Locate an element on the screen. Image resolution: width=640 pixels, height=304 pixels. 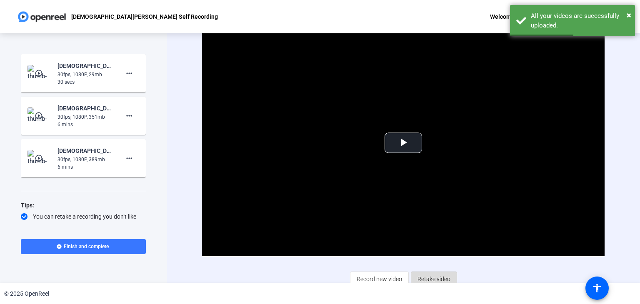
div: 30fps, 1080P, 351mb is located at coordinates (85, 117).